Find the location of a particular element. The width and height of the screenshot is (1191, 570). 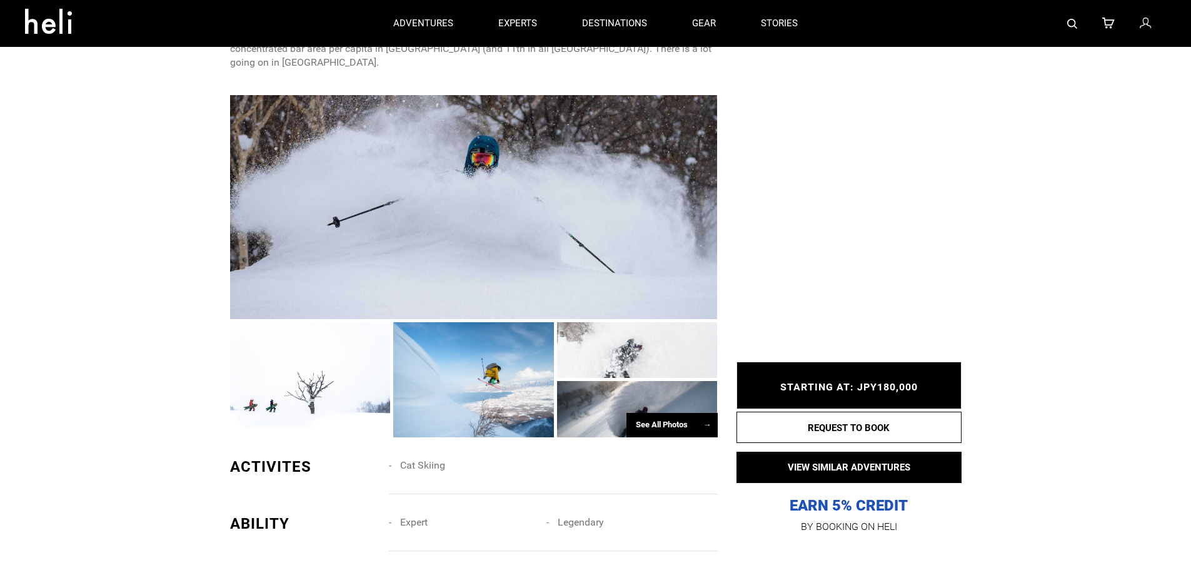

p: BY BOOKING ON HELI is located at coordinates (849, 527).